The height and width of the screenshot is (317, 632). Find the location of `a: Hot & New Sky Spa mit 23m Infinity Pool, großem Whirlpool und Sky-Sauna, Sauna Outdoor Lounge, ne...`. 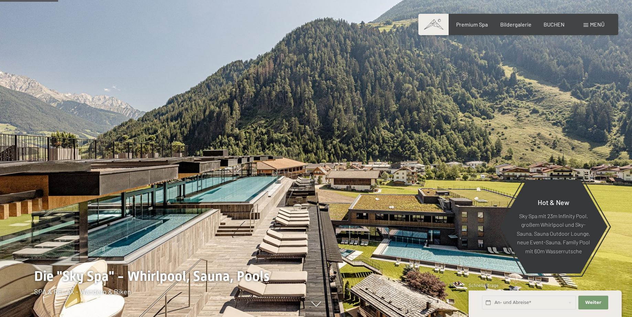

a: Hot & New Sky Spa mit 23m Infinity Pool, großem Whirlpool und Sky-Sauna, Sauna Outdoor Lounge, ne... is located at coordinates (553, 226).